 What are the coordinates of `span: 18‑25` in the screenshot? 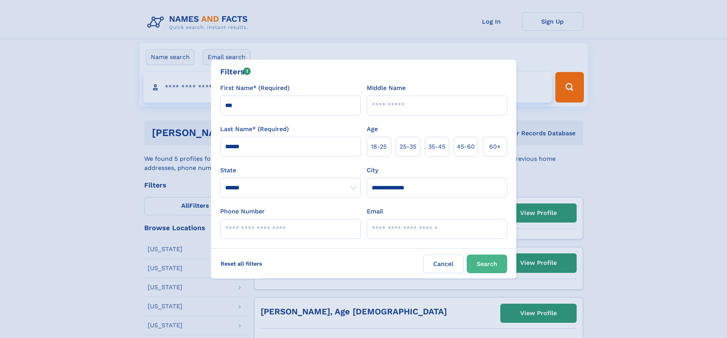 It's located at (379, 147).